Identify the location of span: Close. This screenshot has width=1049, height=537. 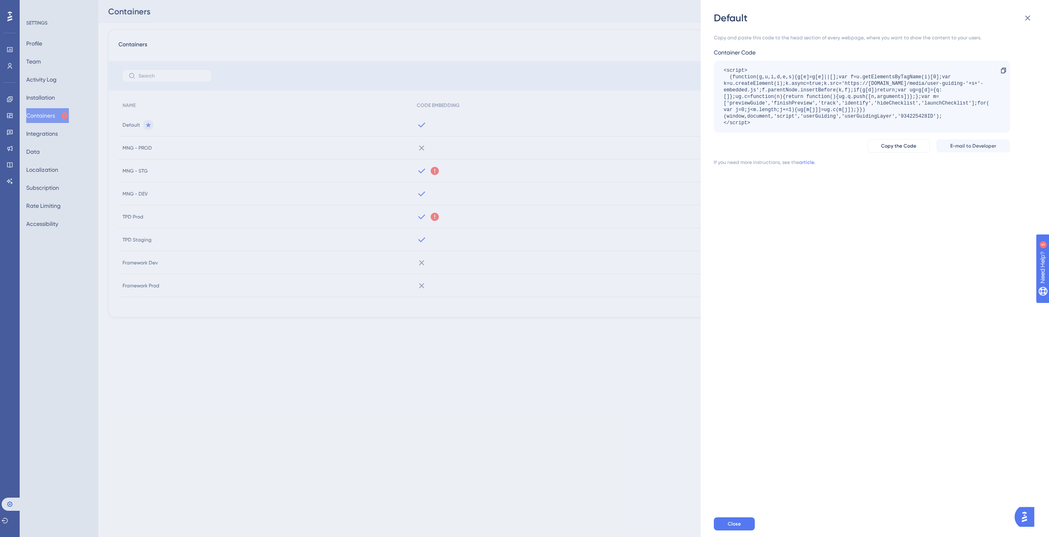
(734, 524).